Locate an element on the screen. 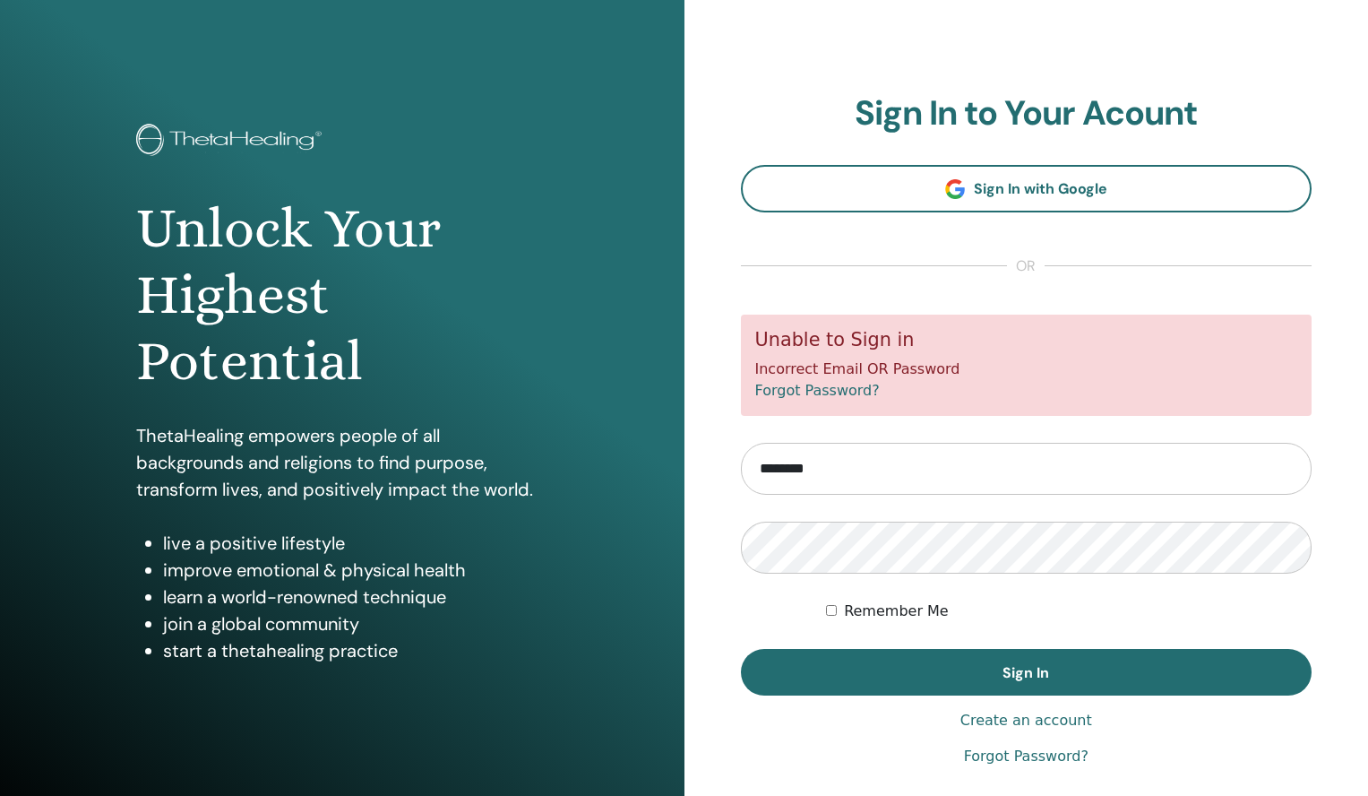 The image size is (1368, 796). h1: Unlock Your Highest Potential is located at coordinates (341, 295).